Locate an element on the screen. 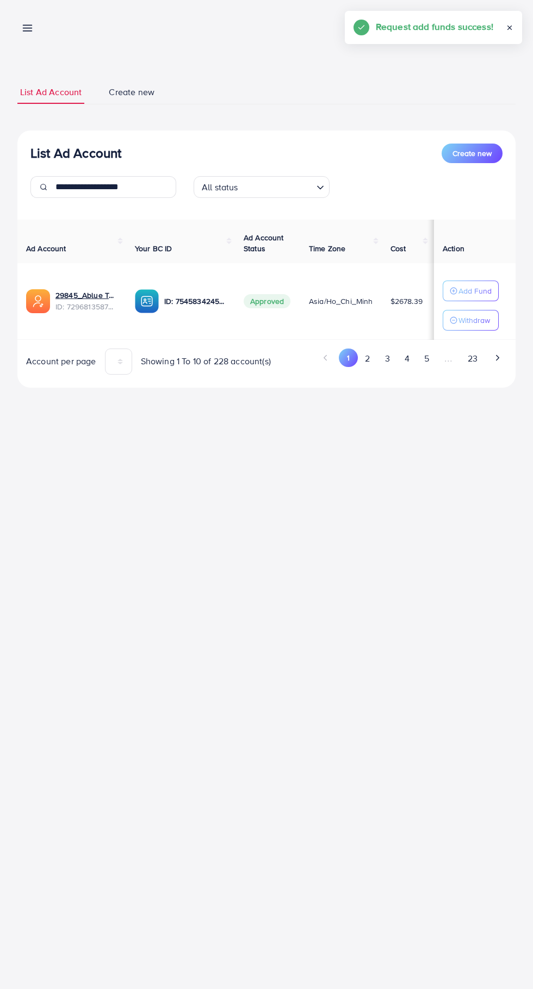 Image resolution: width=533 pixels, height=989 pixels. ul: Pagination is located at coordinates (391, 358).